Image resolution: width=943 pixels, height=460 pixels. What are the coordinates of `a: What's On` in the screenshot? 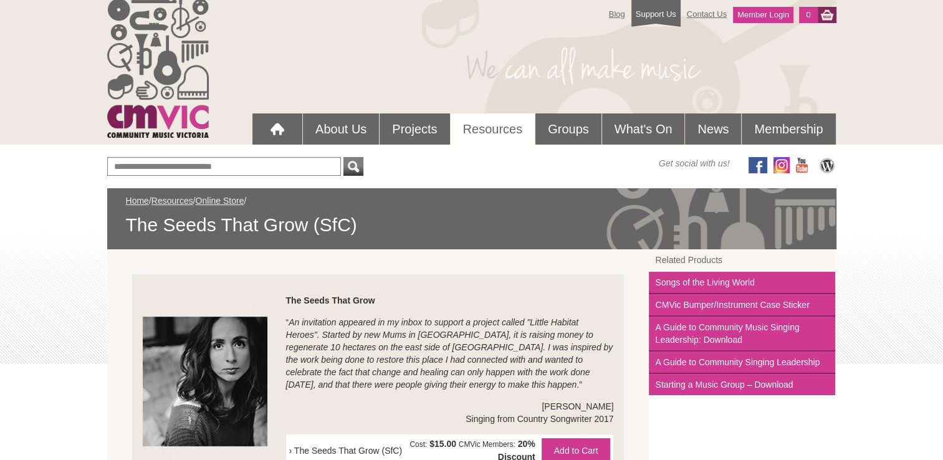 It's located at (643, 129).